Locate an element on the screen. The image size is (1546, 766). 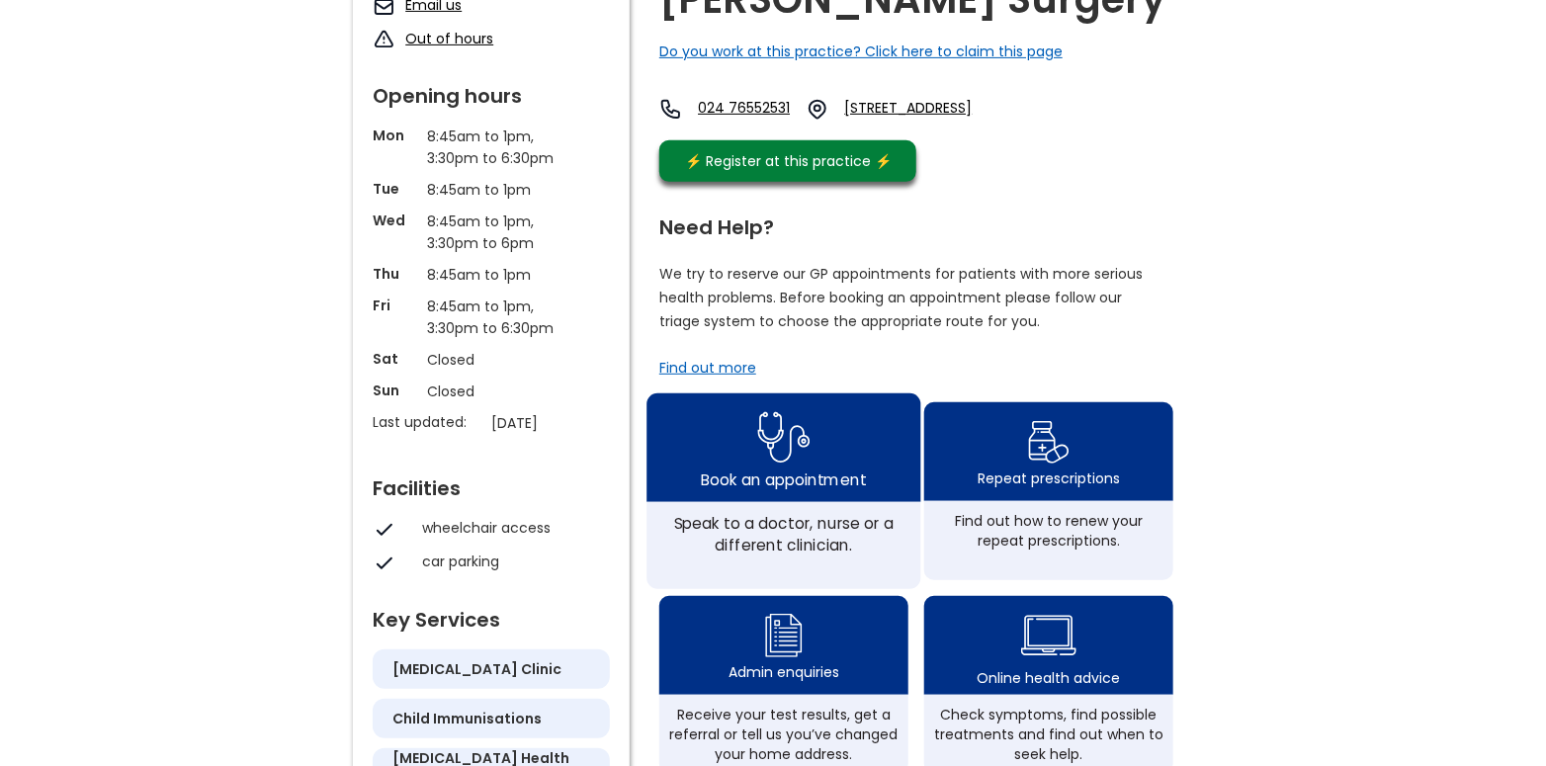
p: Thu is located at coordinates (394, 274).